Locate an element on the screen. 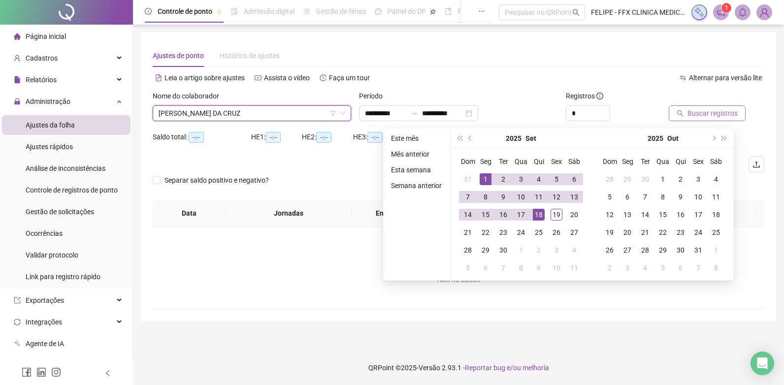 The image size is (784, 385). span: Integrações is located at coordinates (44, 322).